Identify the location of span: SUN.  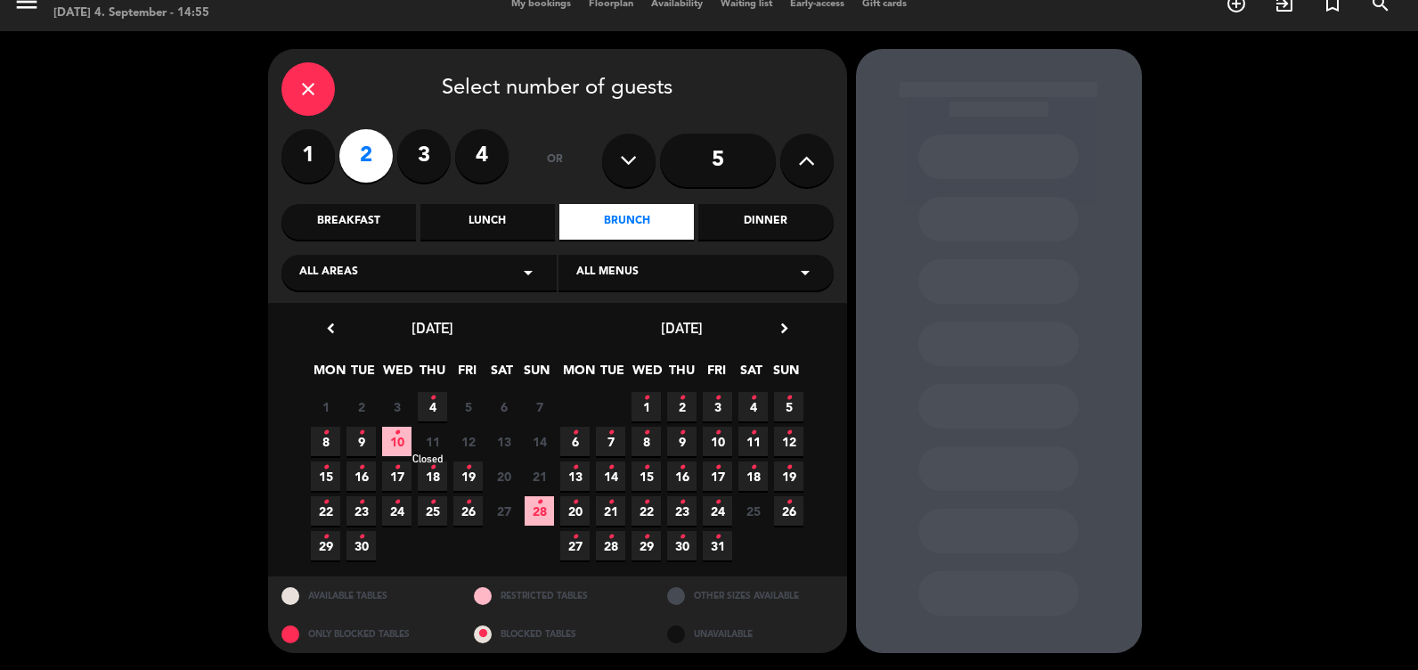
(786, 374).